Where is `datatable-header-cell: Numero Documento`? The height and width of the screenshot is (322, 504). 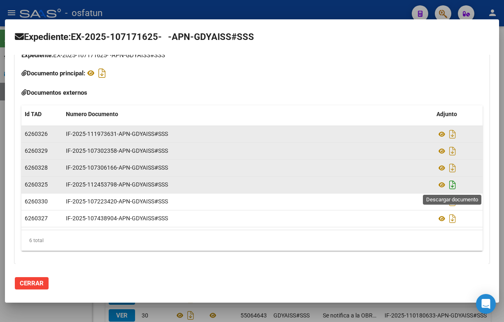
datatable-header-cell: Numero Documento is located at coordinates (248, 114).